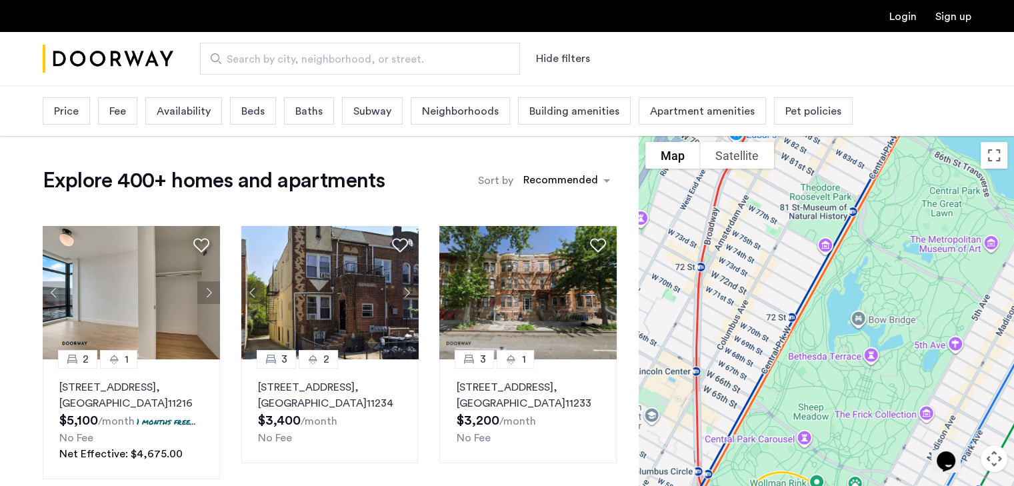 This screenshot has width=1014, height=486. What do you see at coordinates (702, 111) in the screenshot?
I see `span: Apartment amenities` at bounding box center [702, 111].